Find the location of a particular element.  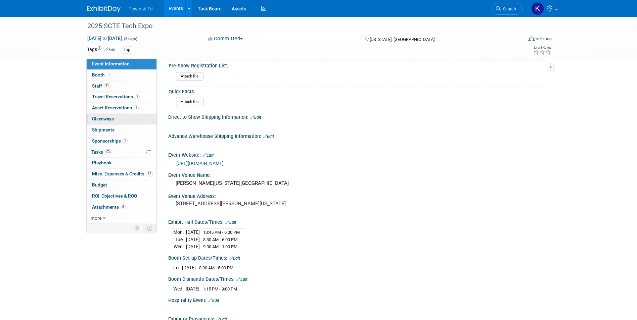

div: Exhibit Hall Dates/Times: is located at coordinates (359, 222).